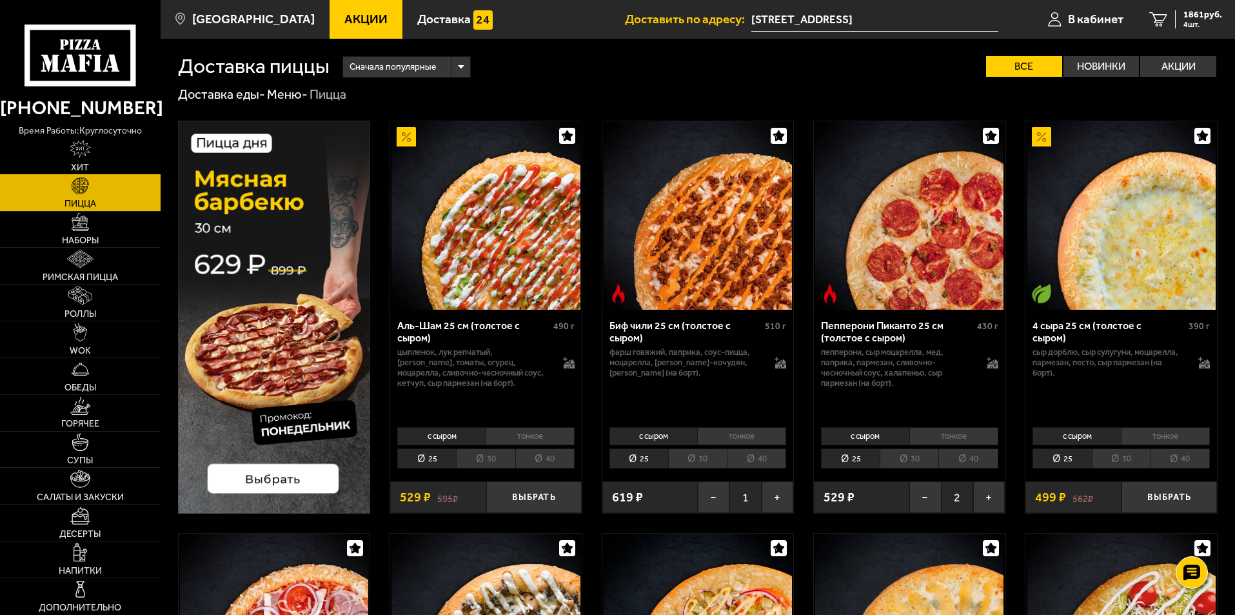 This screenshot has width=1235, height=615. I want to click on span: Доставить по адресу:, so click(688, 19).